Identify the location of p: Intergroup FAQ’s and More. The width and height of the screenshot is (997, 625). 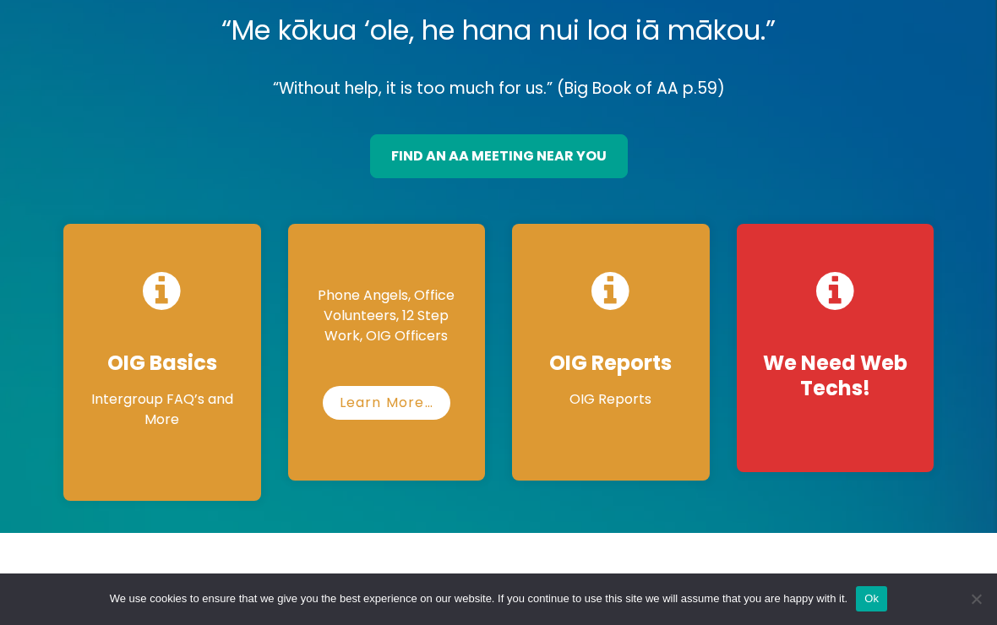
(162, 410).